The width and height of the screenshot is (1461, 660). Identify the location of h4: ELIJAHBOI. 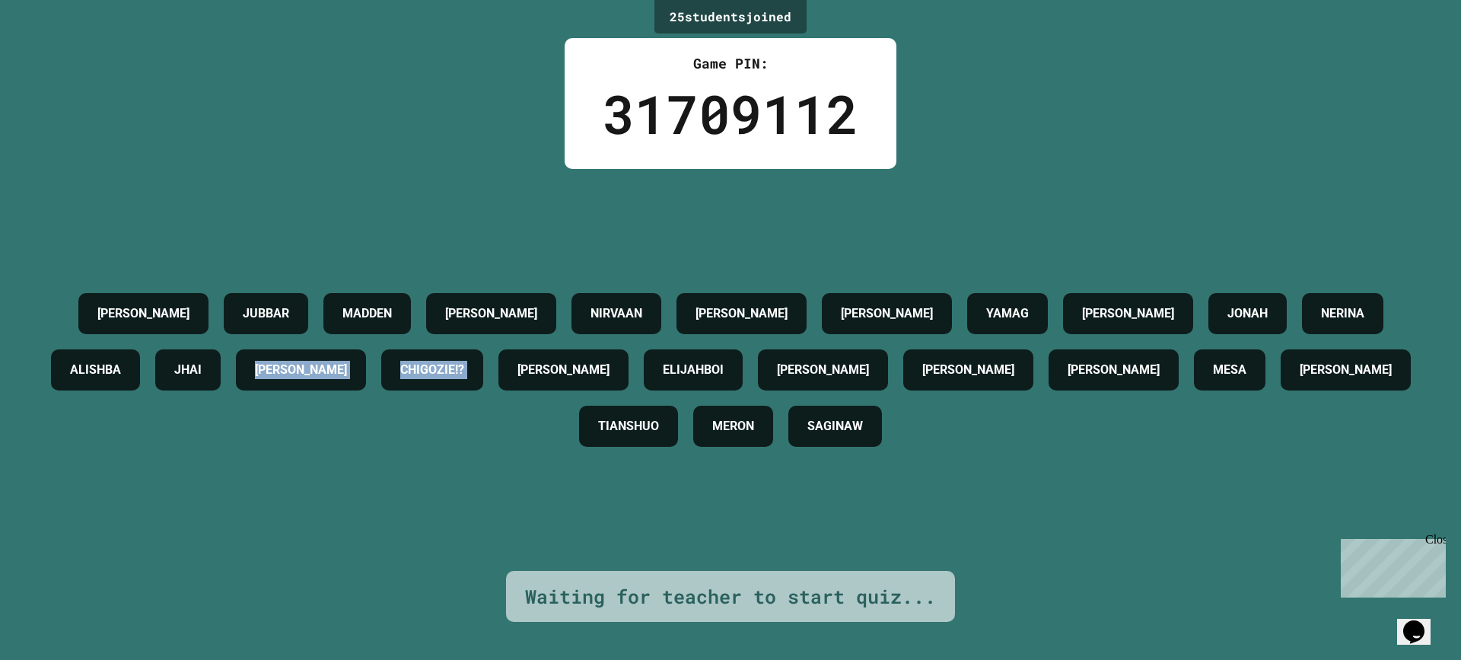
(693, 370).